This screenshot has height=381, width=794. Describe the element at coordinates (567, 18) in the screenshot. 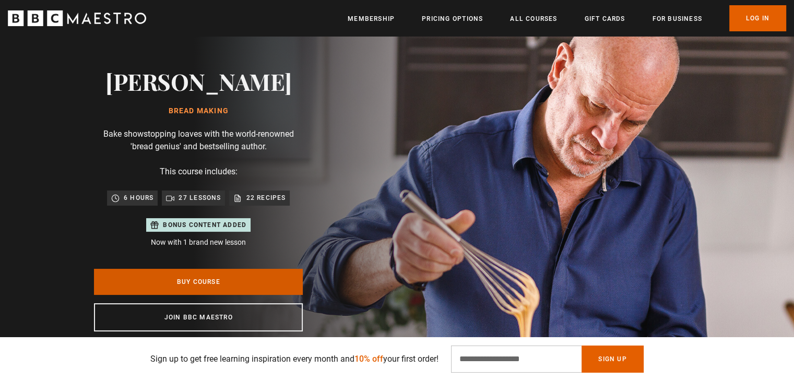

I see `nav: Primary` at that location.